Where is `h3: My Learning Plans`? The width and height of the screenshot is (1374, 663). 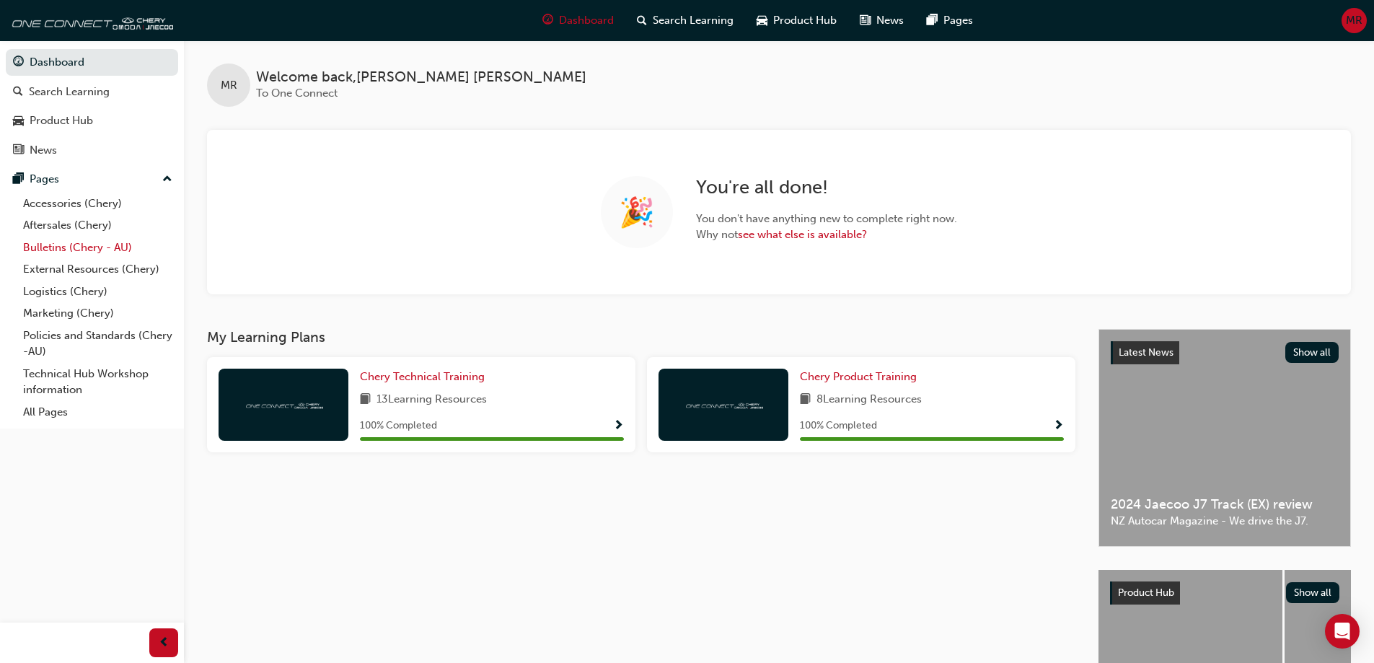 h3: My Learning Plans is located at coordinates (641, 337).